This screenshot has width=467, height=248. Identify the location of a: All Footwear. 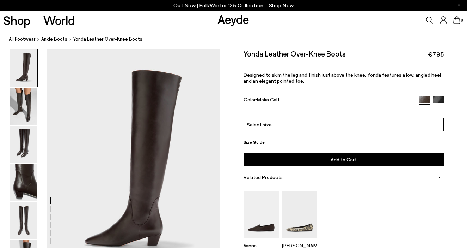
(22, 39).